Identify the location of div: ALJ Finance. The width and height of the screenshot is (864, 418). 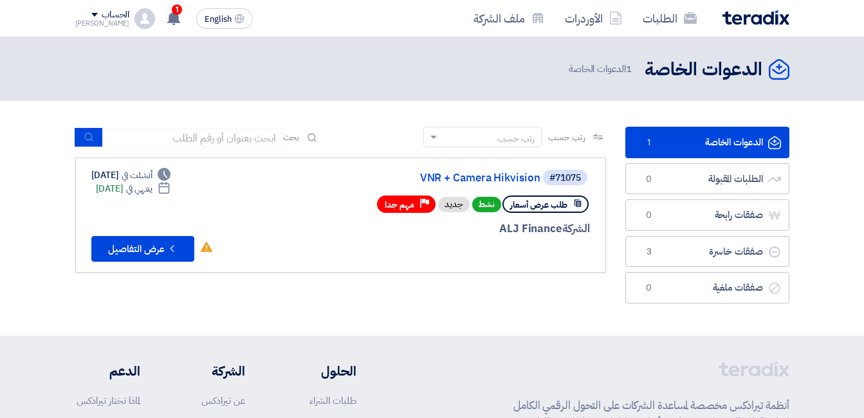
(435, 229).